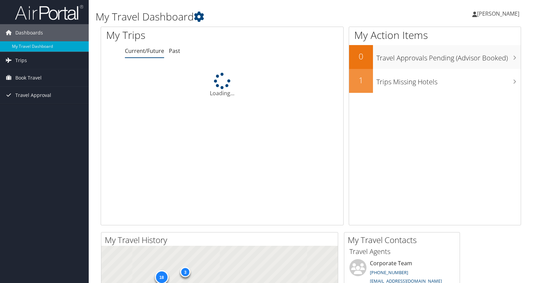 The height and width of the screenshot is (283, 533). Describe the element at coordinates (404, 240) in the screenshot. I see `h2: My Travel Contacts` at that location.